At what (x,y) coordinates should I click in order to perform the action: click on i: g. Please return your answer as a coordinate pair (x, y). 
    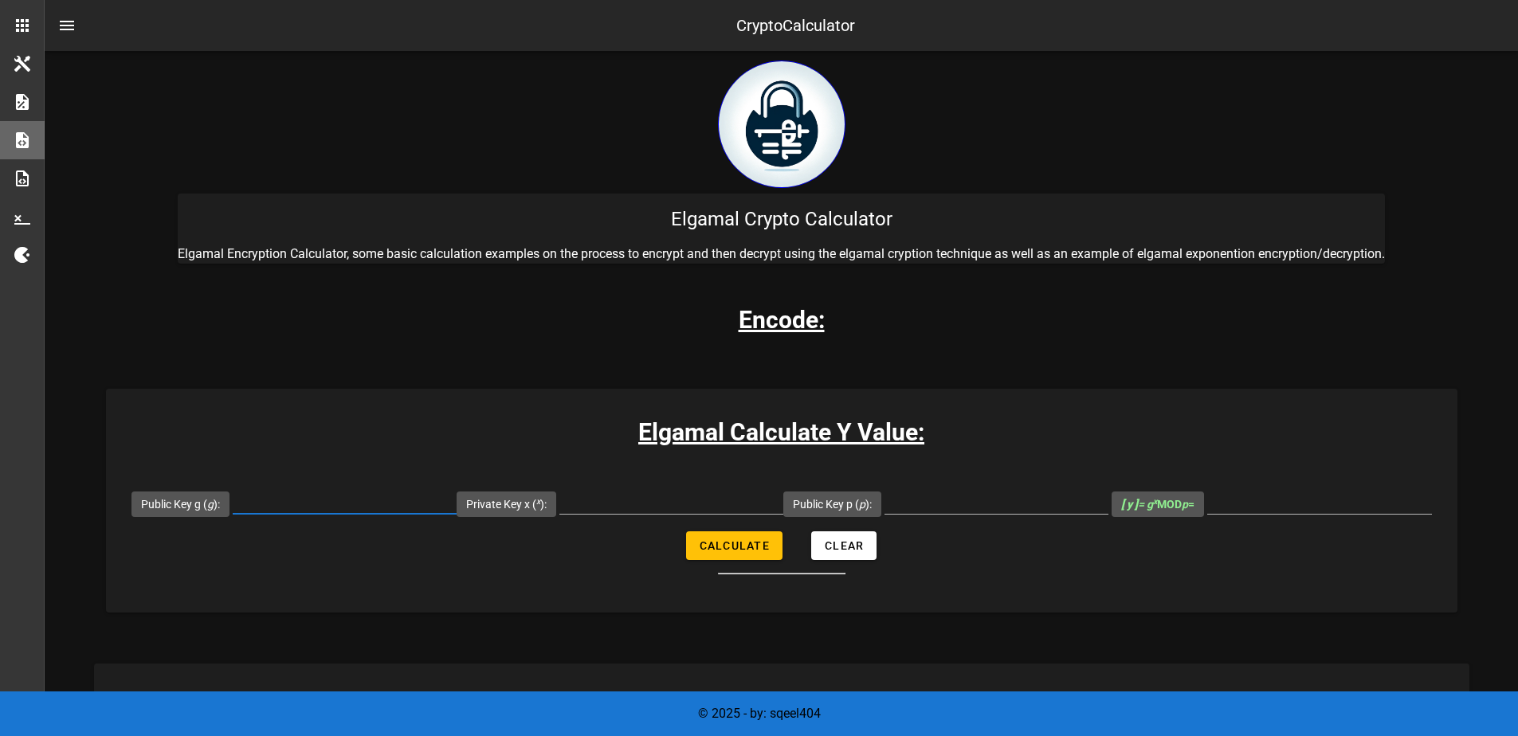
    Looking at the image, I should click on (210, 504).